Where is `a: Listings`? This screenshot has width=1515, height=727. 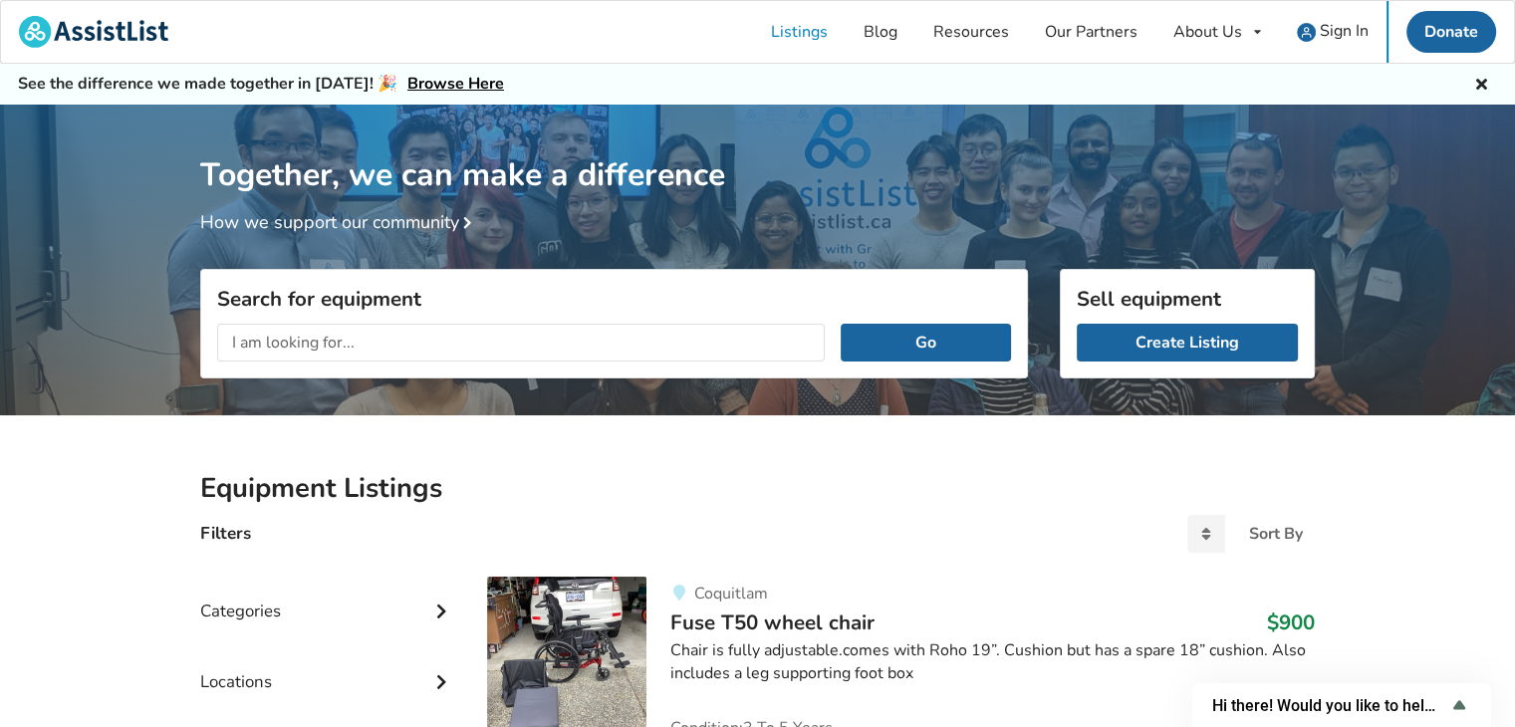 a: Listings is located at coordinates (799, 32).